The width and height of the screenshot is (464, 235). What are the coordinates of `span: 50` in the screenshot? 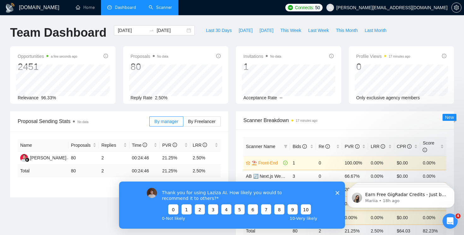 It's located at (318, 8).